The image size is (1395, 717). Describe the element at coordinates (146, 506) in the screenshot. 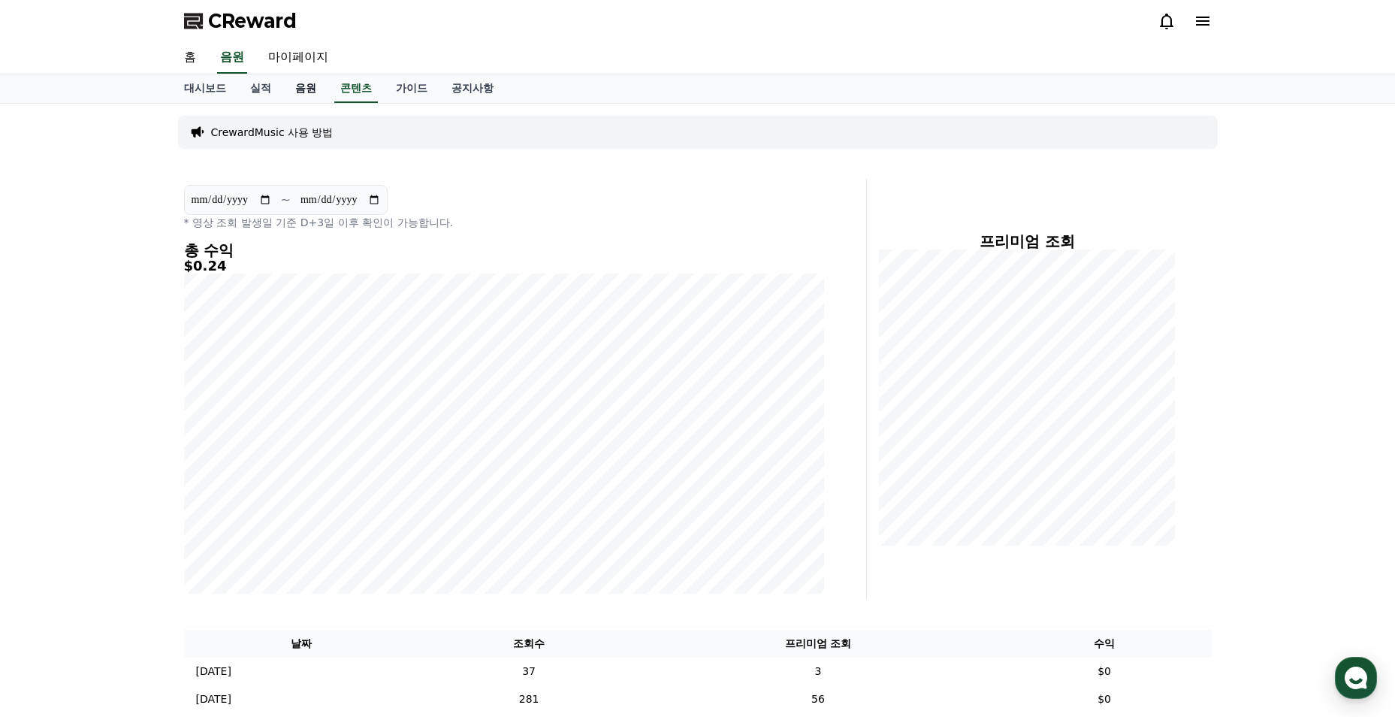

I see `span: 대화` at that location.